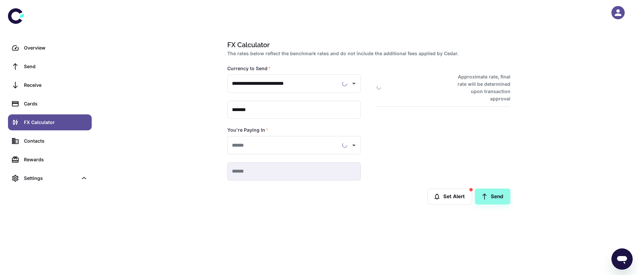  I want to click on div: Send, so click(56, 66).